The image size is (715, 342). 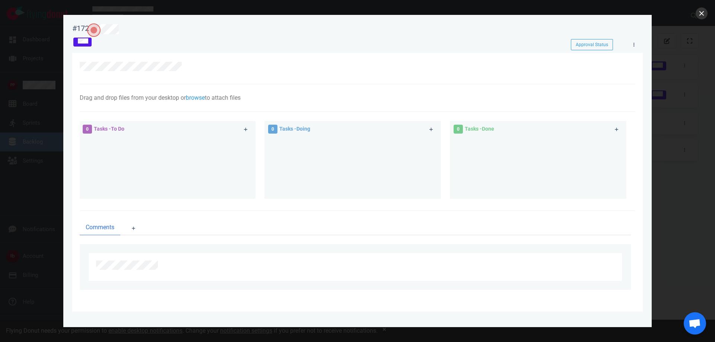 What do you see at coordinates (479, 129) in the screenshot?
I see `span: Tasks - Done` at bounding box center [479, 129].